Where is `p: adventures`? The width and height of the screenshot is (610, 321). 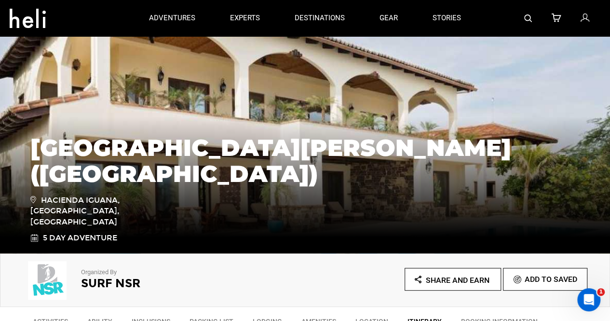
p: adventures is located at coordinates (172, 18).